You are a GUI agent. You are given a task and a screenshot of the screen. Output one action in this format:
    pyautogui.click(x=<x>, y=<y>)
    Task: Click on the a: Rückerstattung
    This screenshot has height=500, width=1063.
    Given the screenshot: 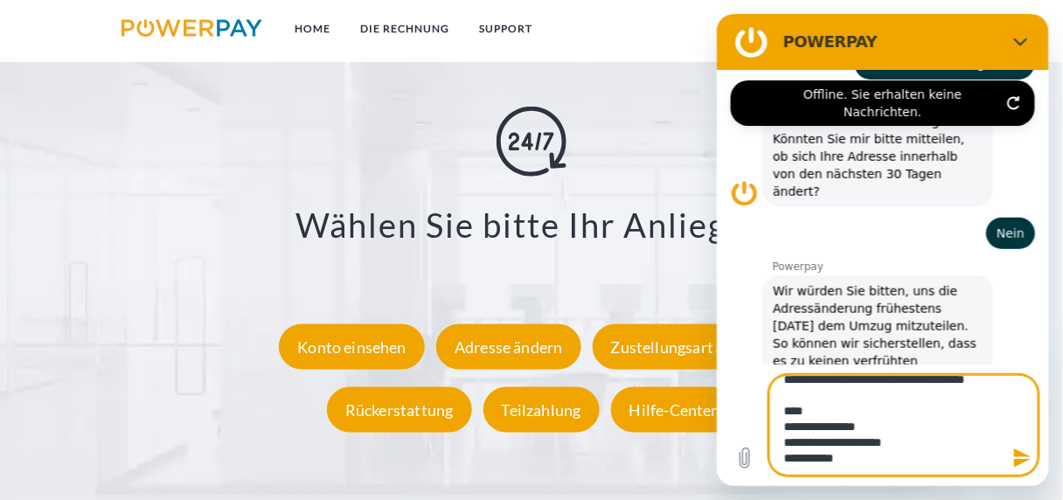 What is the action you would take?
    pyautogui.click(x=399, y=410)
    